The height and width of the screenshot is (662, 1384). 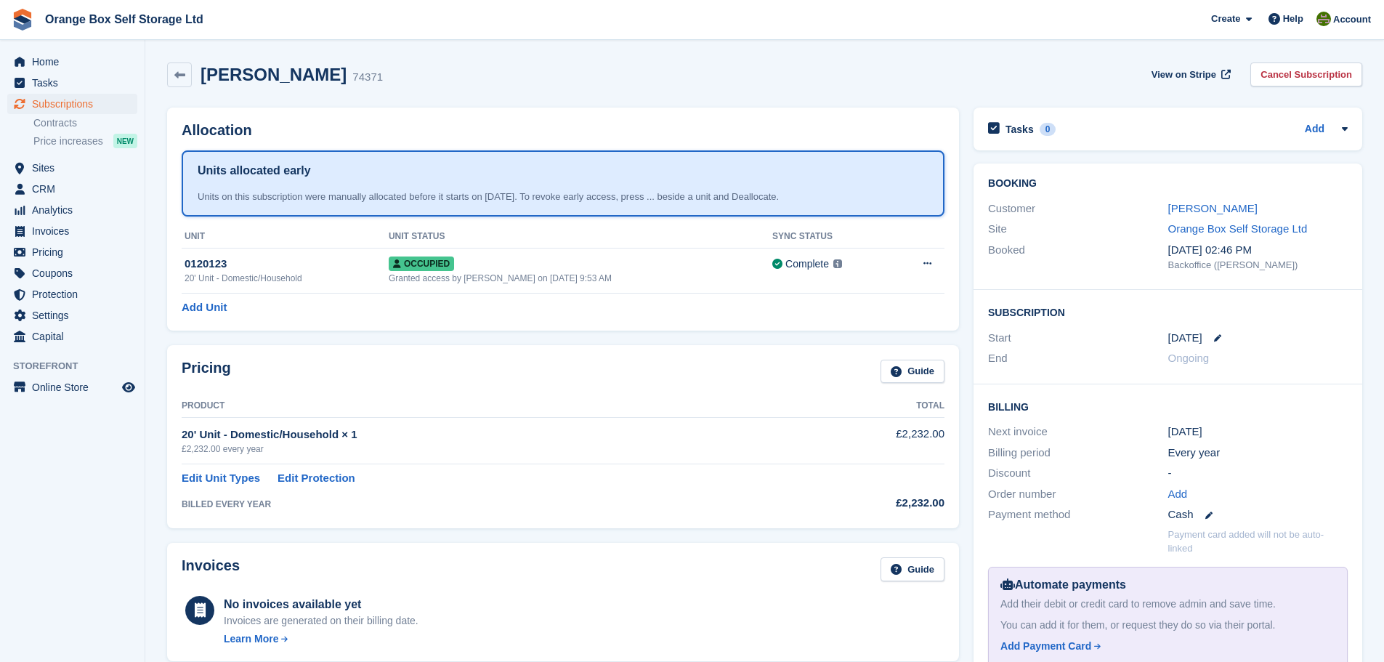 I want to click on th: Unit Status, so click(x=580, y=237).